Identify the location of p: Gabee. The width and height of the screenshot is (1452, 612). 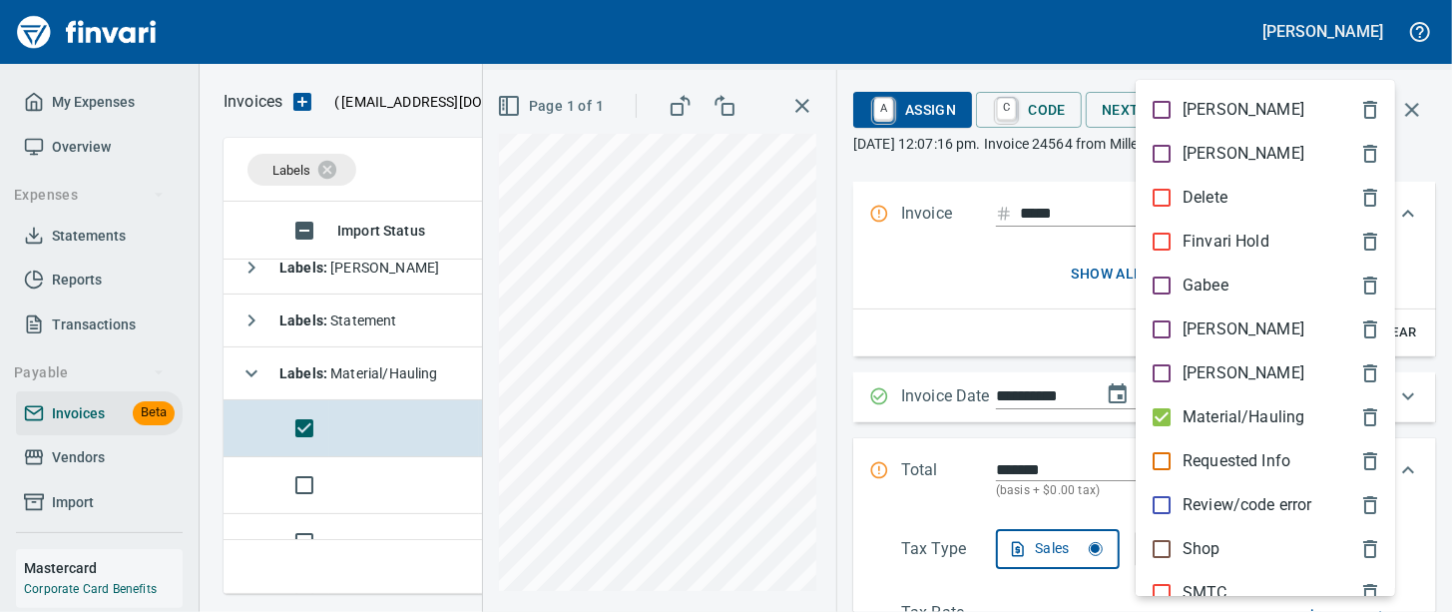
(1206, 285).